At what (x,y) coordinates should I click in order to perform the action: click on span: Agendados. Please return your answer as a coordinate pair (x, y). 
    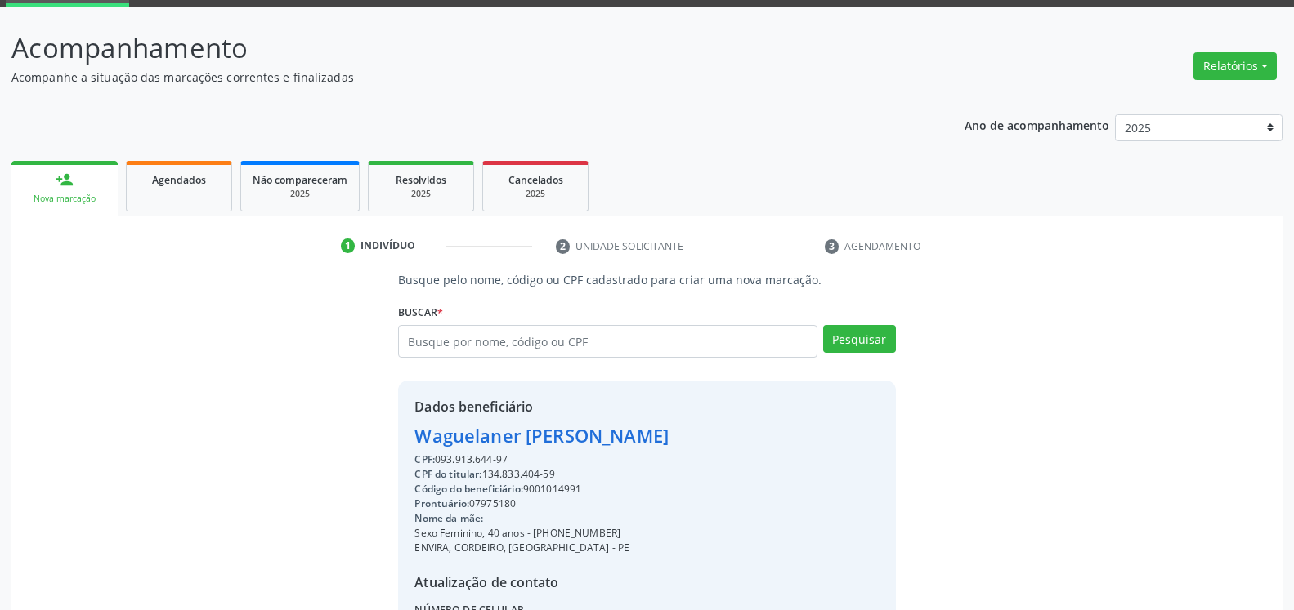
    Looking at the image, I should click on (179, 180).